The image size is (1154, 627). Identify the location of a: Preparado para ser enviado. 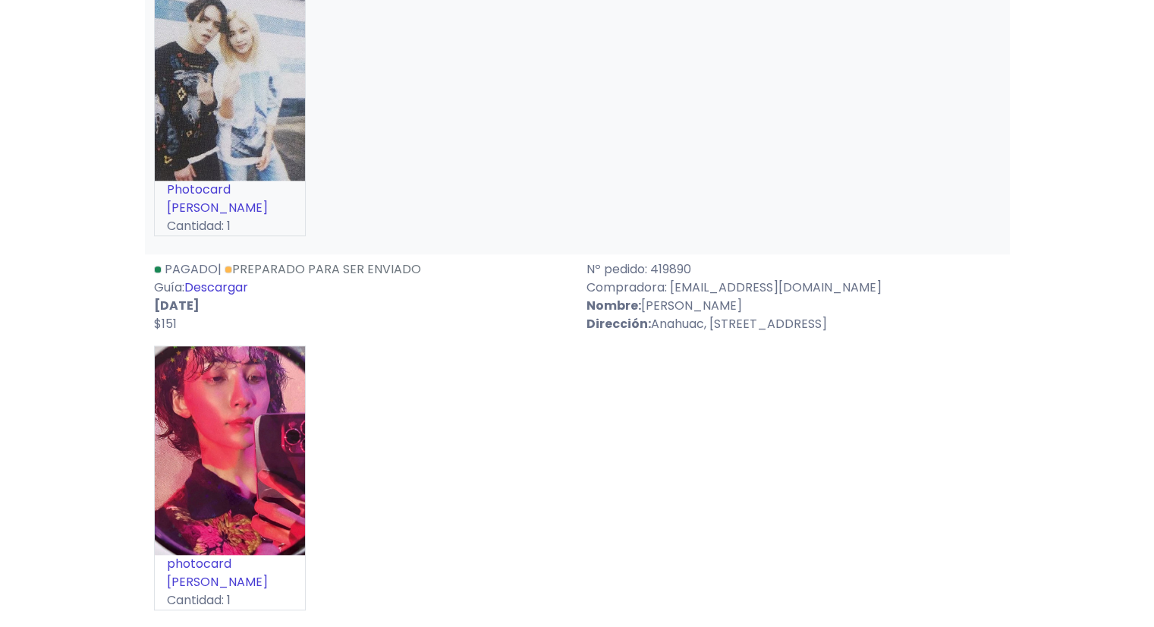
(322, 269).